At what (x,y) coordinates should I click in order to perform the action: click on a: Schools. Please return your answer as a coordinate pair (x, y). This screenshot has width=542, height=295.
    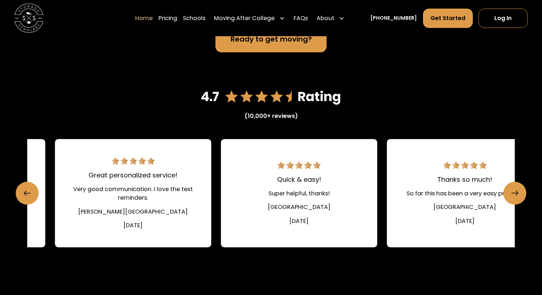
    Looking at the image, I should click on (194, 18).